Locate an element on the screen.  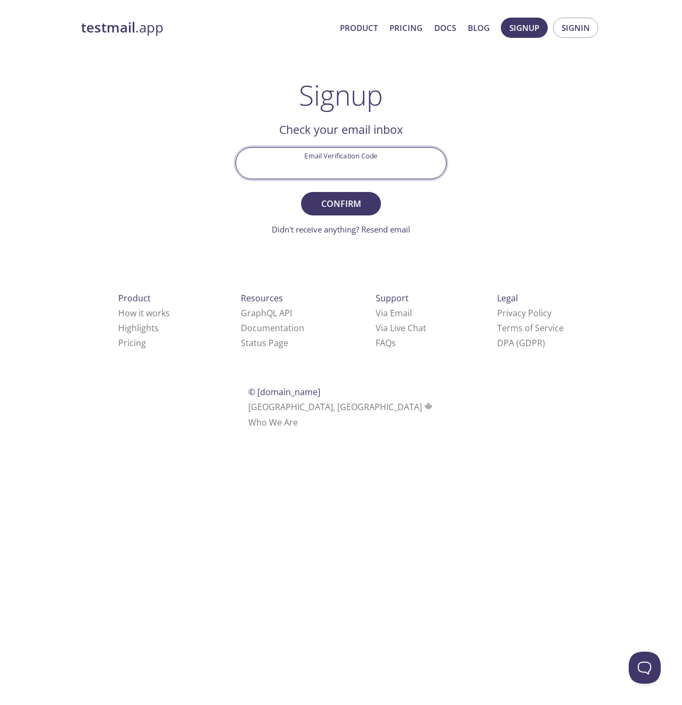
a: Documentation is located at coordinates (272, 328).